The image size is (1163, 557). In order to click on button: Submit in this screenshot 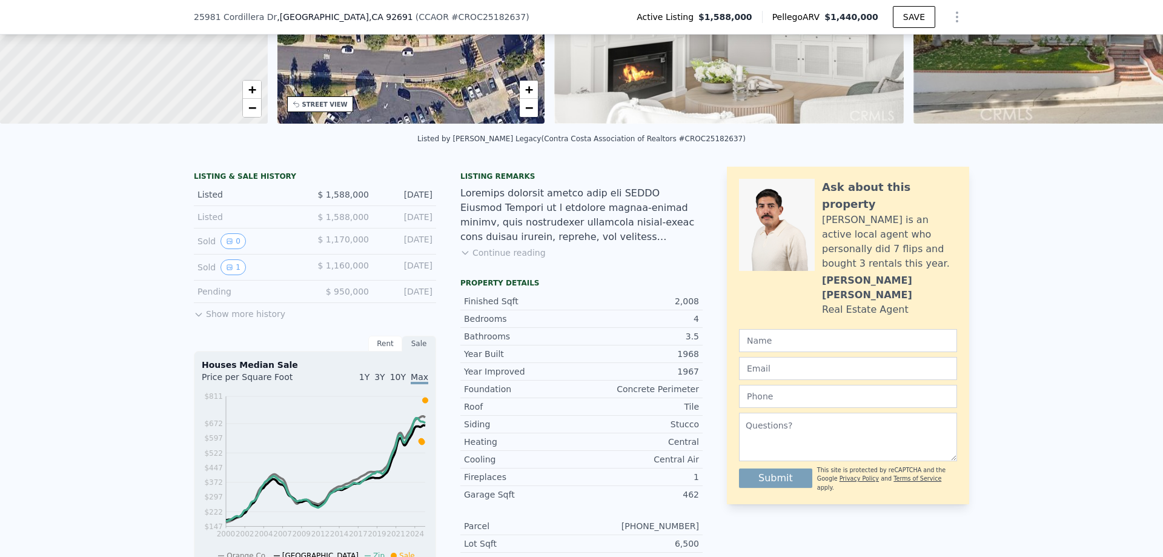, I will do `click(775, 478)`.